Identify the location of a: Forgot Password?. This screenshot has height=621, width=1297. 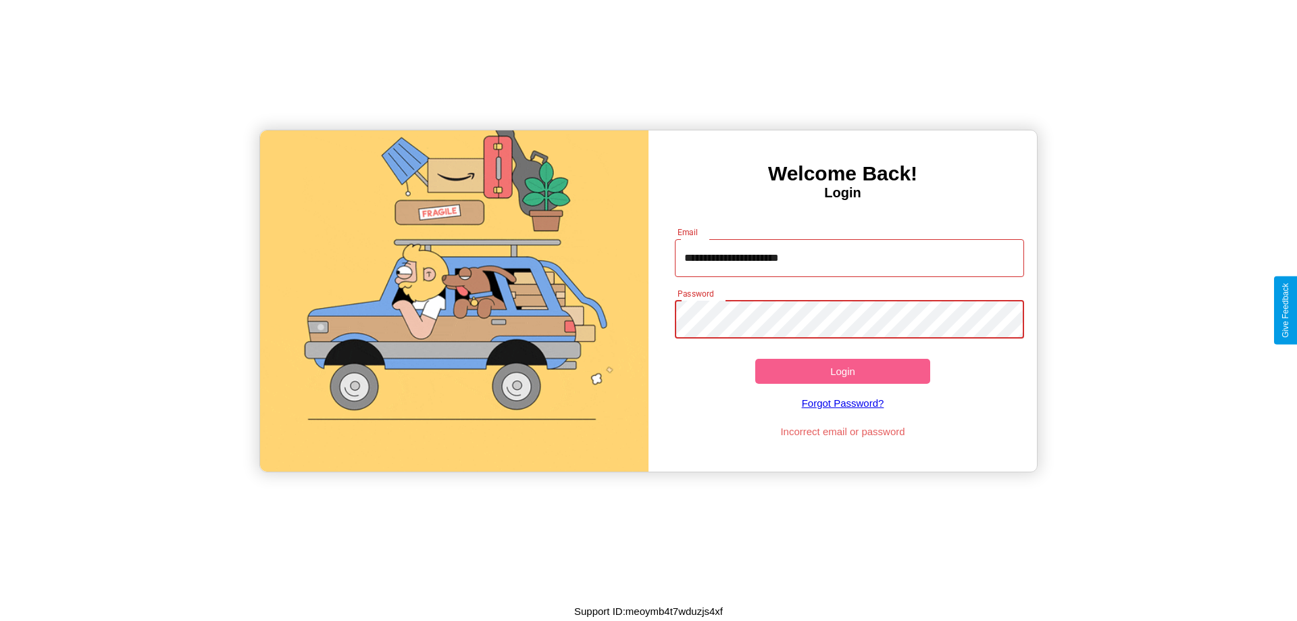
(843, 403).